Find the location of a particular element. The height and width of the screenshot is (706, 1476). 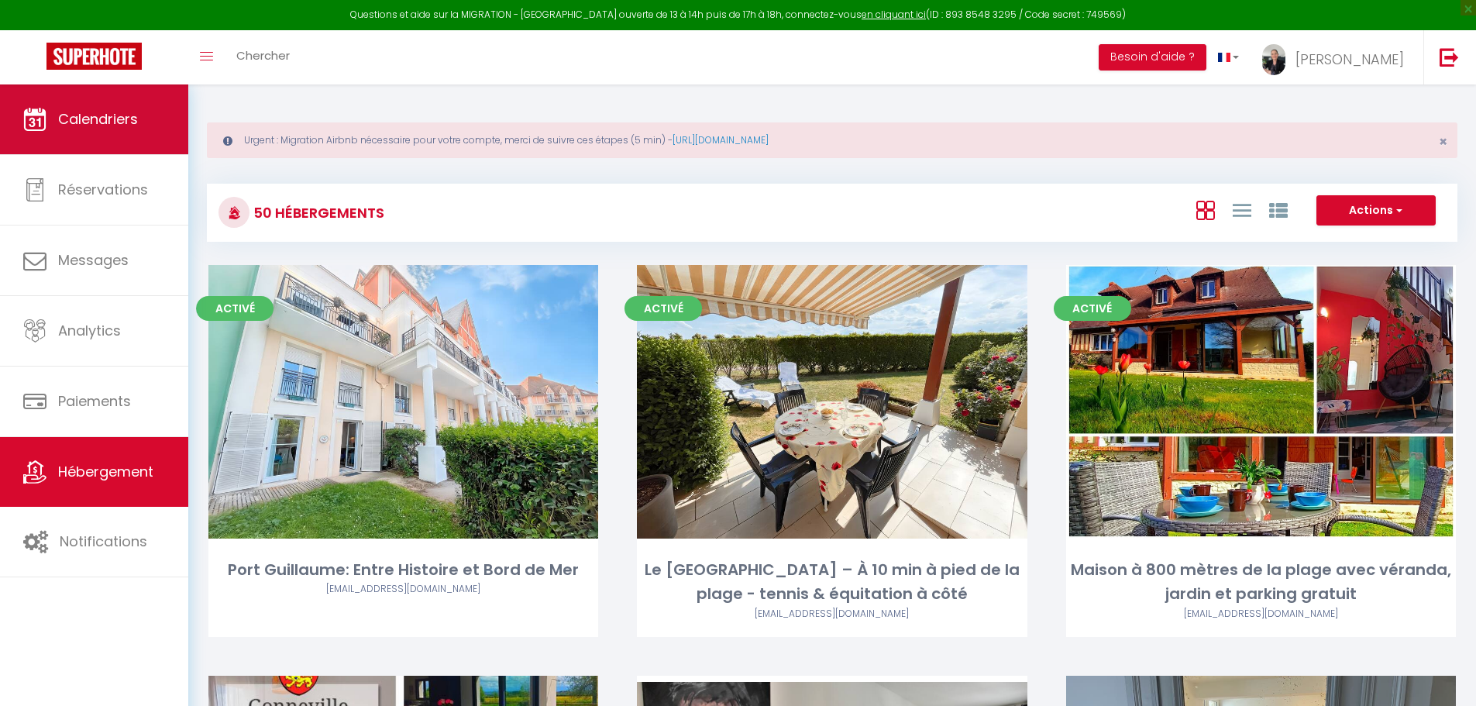

img: Super Booking is located at coordinates (94, 56).